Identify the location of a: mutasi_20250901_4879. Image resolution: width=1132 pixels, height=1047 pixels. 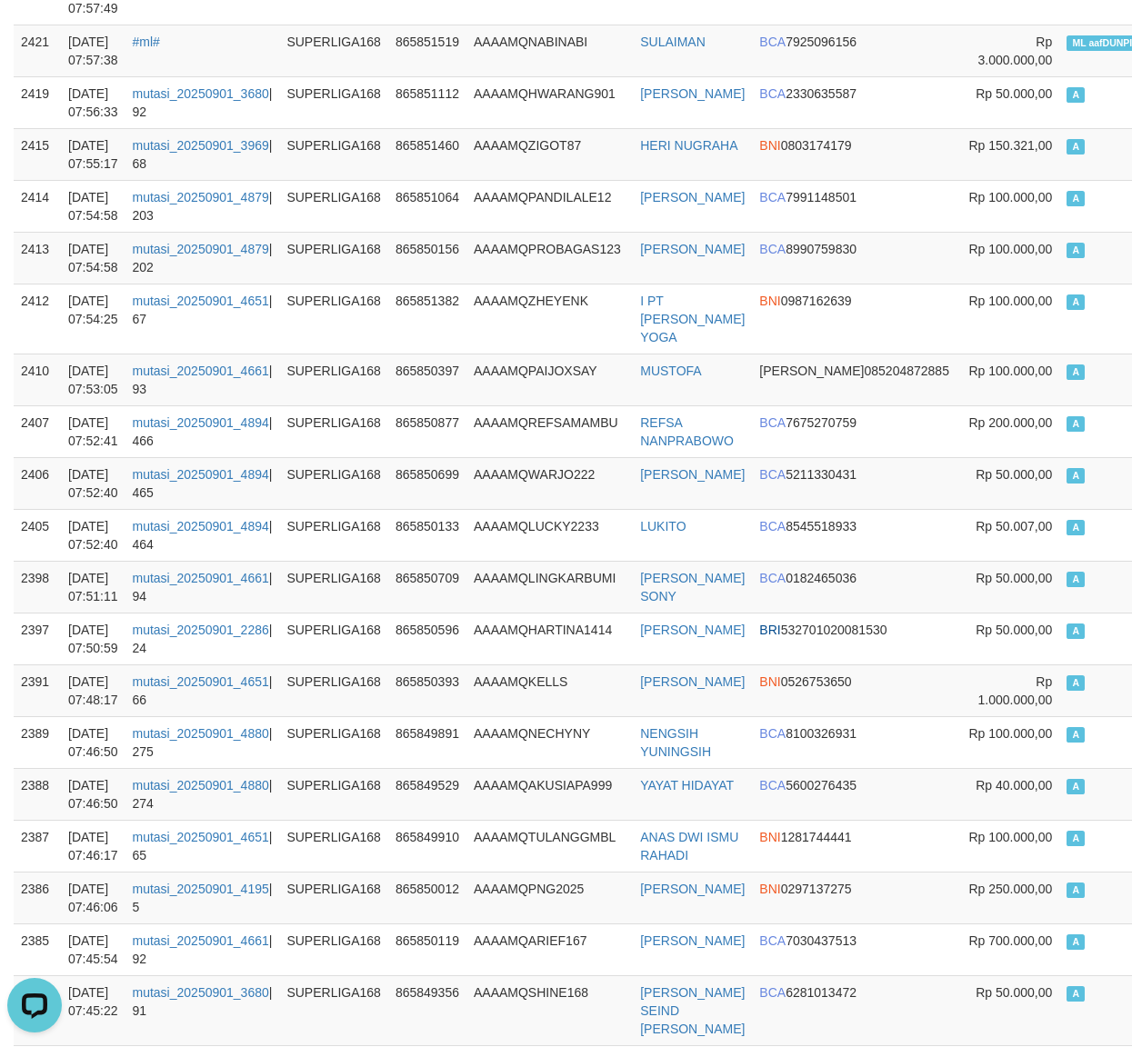
(201, 197).